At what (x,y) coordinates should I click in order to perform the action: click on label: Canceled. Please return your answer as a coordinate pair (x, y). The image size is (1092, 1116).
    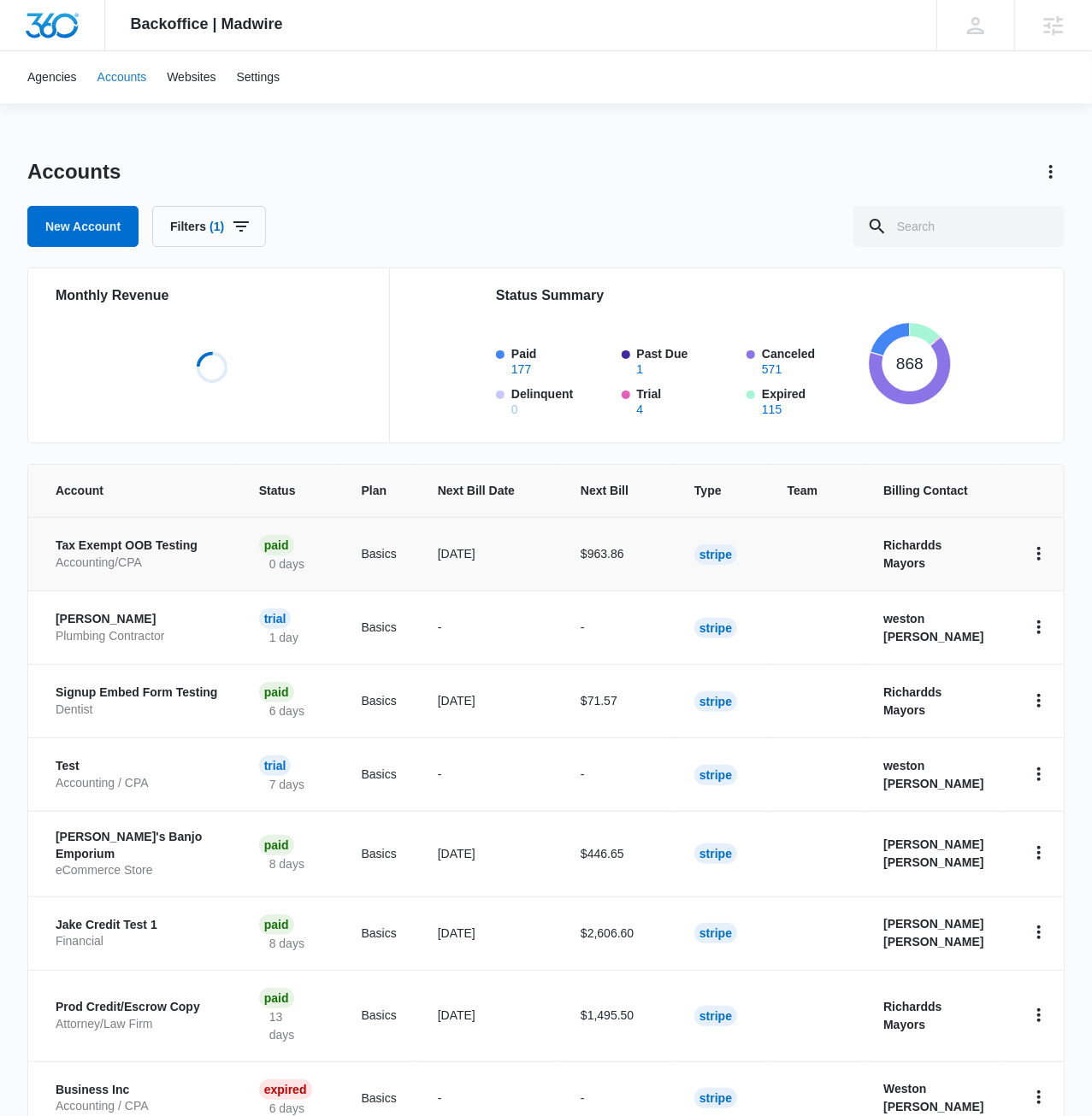
    Looking at the image, I should click on (811, 360).